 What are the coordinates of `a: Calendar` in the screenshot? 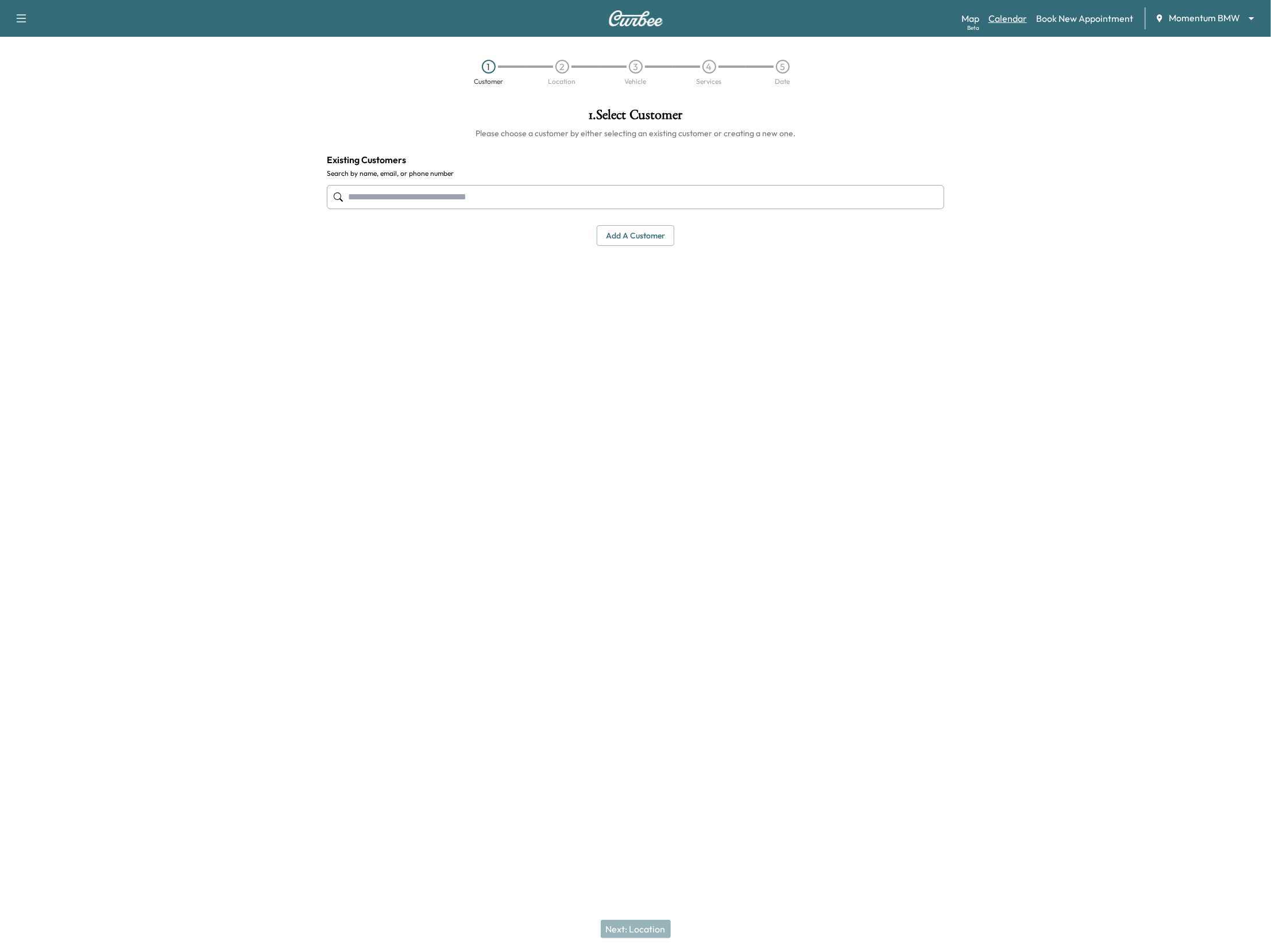 It's located at (1008, 18).